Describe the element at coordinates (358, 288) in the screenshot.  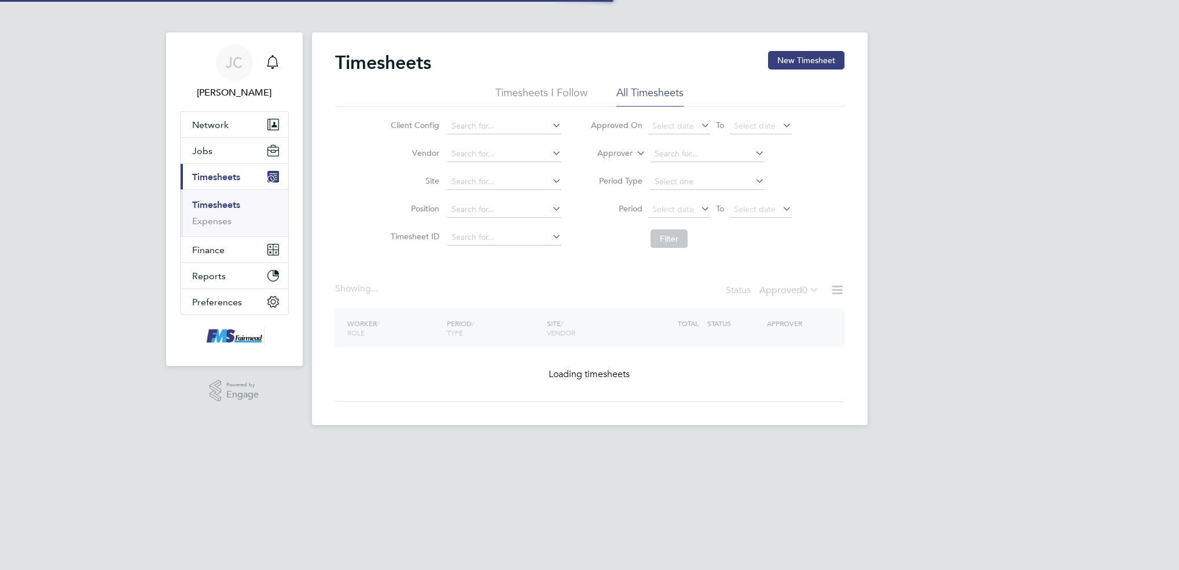
I see `div: Showing` at that location.